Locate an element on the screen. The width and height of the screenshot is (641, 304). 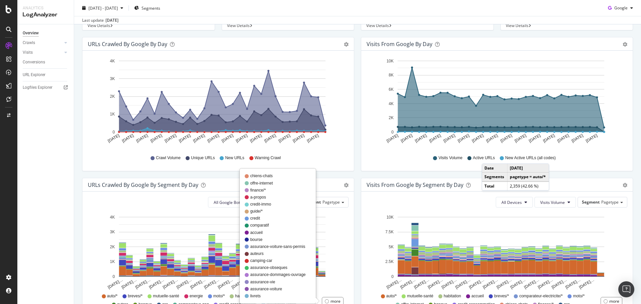
span: New URLs is located at coordinates (234, 158).